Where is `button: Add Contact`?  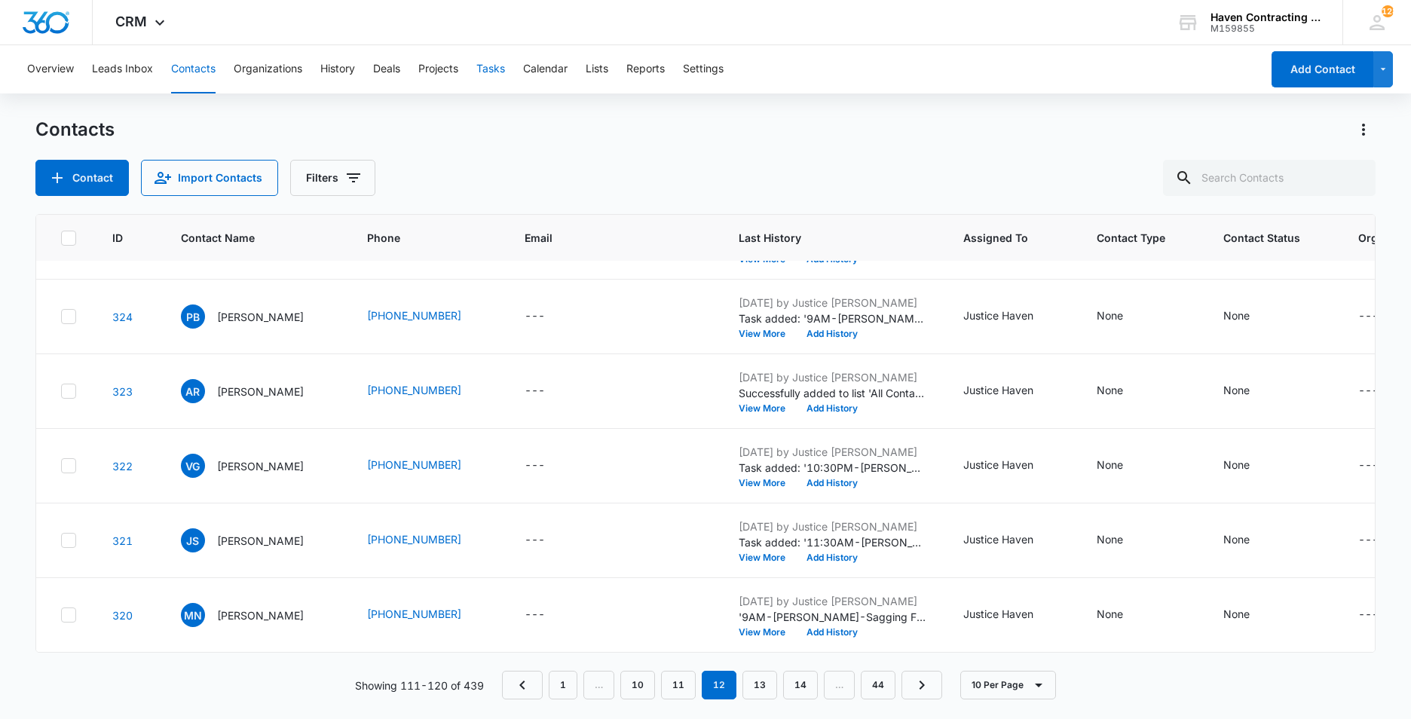
button: Add Contact is located at coordinates (82, 178).